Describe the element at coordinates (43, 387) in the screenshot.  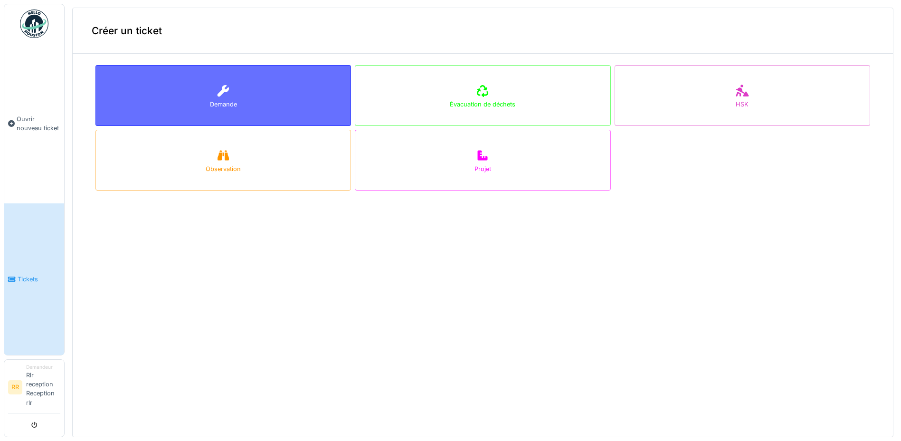
I see `li: Rlr reception Reception rlr` at that location.